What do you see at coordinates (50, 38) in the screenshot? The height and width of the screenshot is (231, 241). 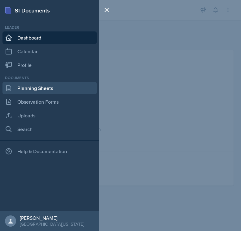 I see `a: Dashboard` at bounding box center [50, 38].